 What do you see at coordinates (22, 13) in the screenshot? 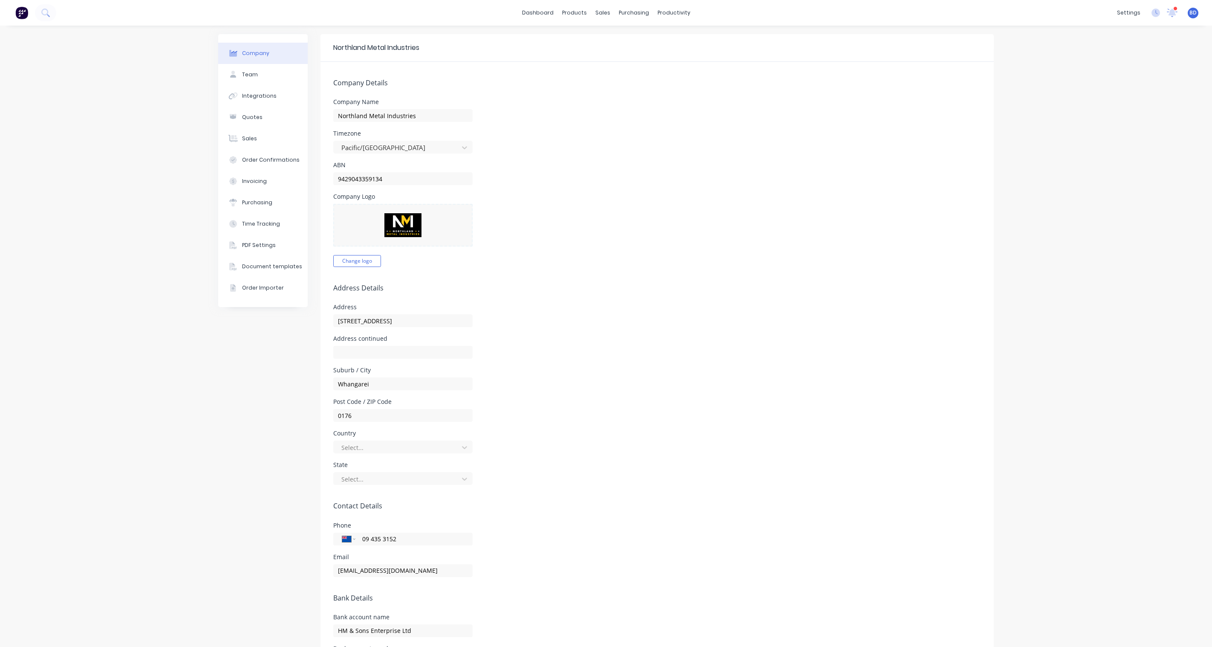
I see `img: Factory` at bounding box center [22, 13].